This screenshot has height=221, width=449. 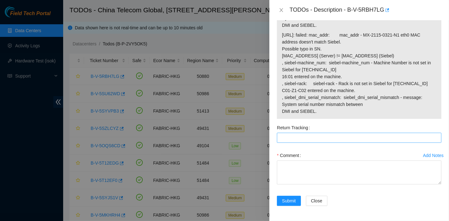 I want to click on label: Comment, so click(x=290, y=156).